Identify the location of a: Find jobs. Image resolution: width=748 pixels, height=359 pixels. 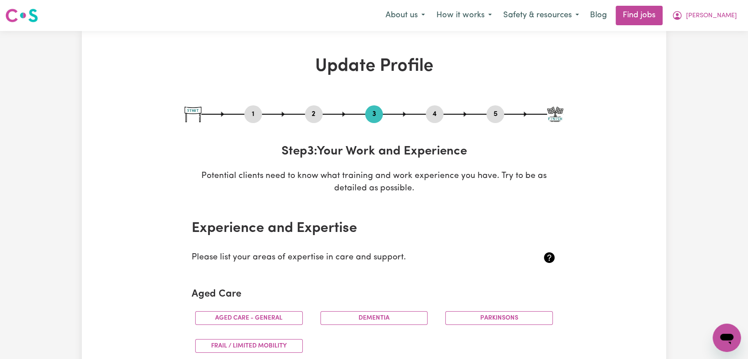
(640, 16).